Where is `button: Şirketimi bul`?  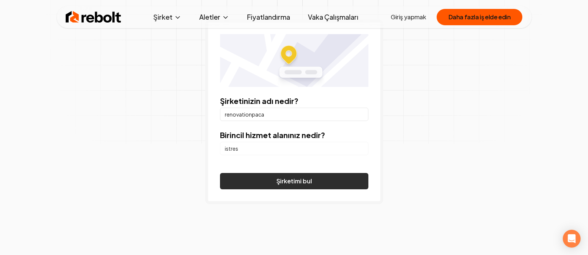
button: Şirketimi bul is located at coordinates (294, 181).